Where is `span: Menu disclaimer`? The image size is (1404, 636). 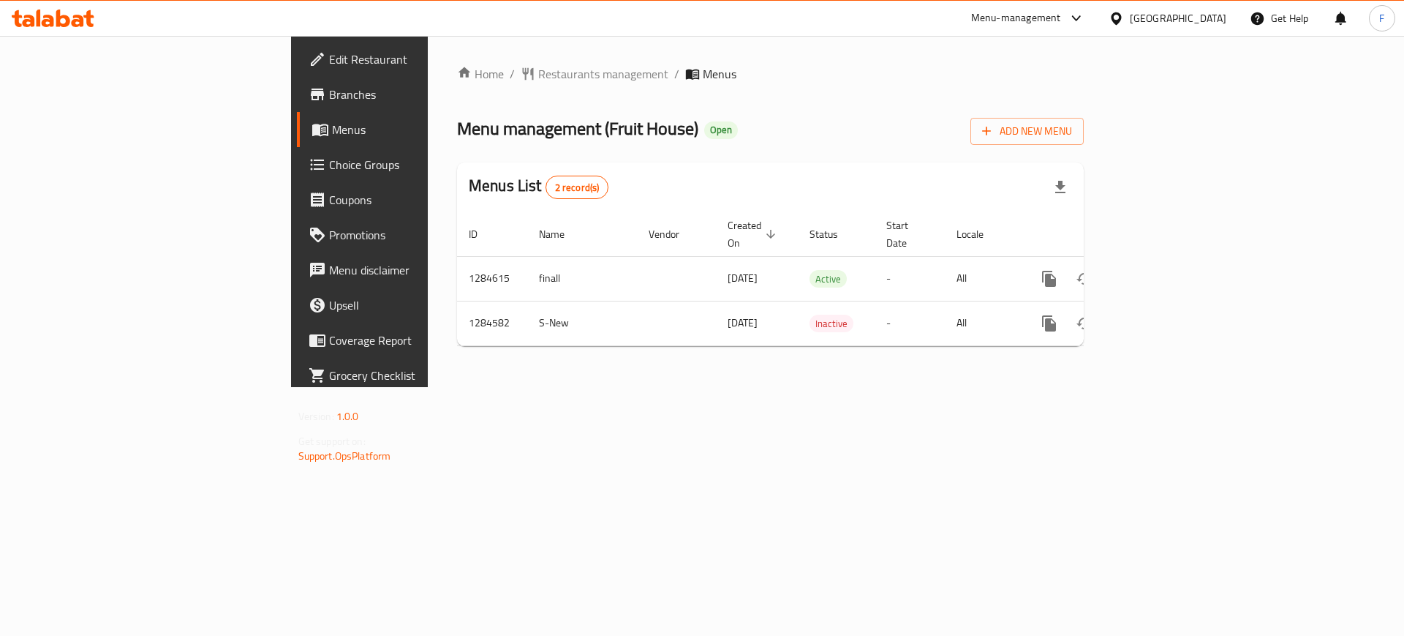 span: Menu disclaimer is located at coordinates (421, 270).